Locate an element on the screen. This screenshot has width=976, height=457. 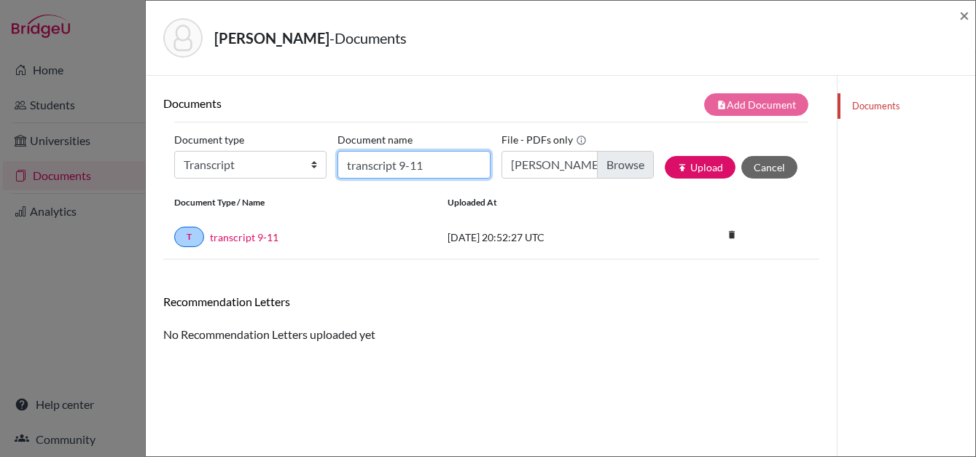
div: No Recommendation Letters uploaded yet is located at coordinates (491, 318).